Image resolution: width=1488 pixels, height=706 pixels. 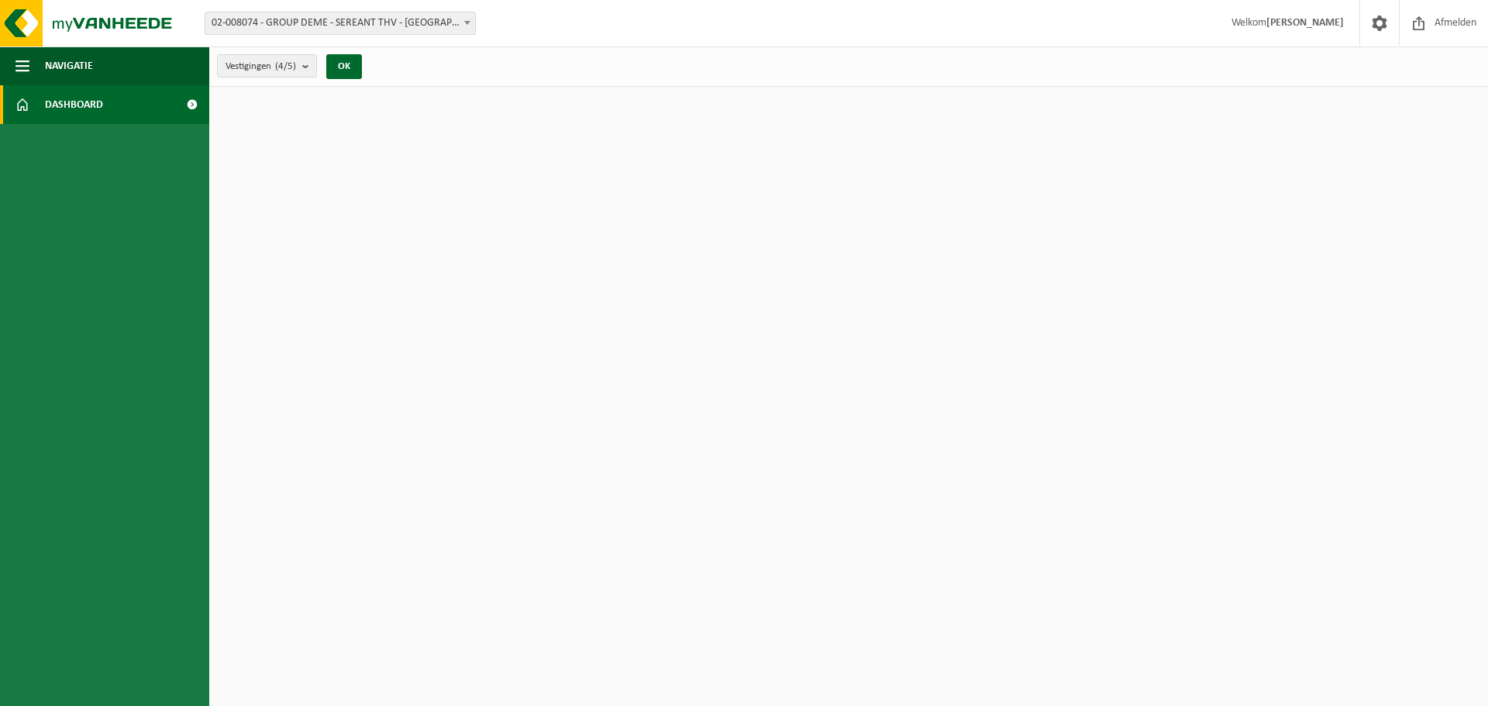 I want to click on span: 02-008074 - GROUP DEME - SEREANT THV - ANTWERPEN, so click(x=340, y=23).